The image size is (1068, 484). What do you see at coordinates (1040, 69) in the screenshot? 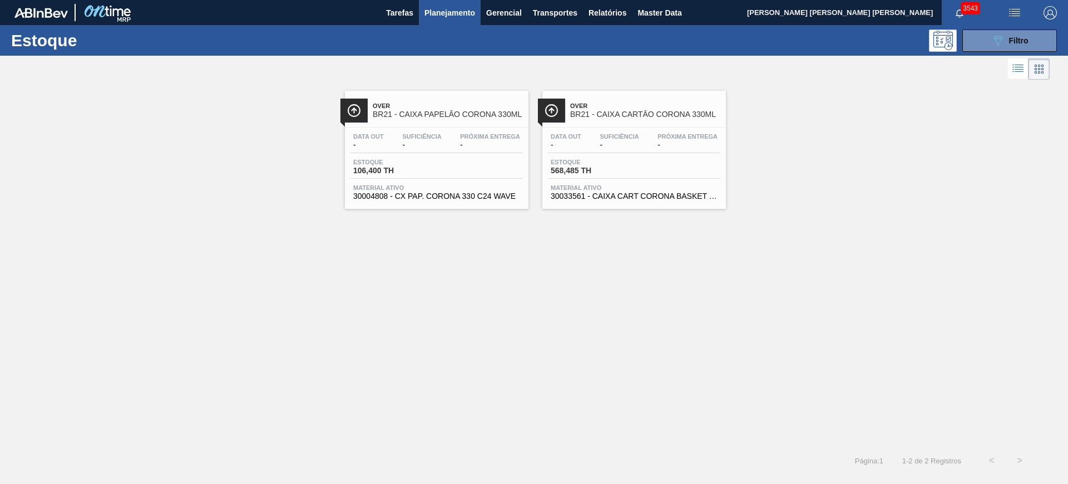
I see `div: Visão em Cards` at bounding box center [1040, 69].